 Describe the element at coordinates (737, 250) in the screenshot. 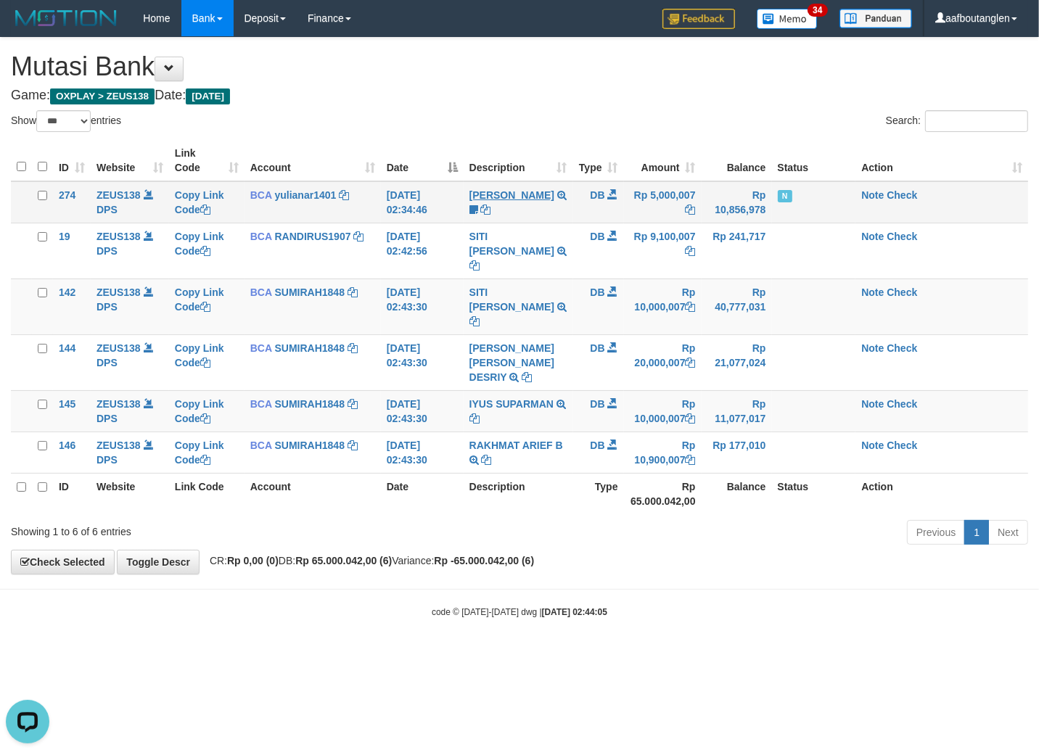

I see `td: Rp 241,717` at that location.